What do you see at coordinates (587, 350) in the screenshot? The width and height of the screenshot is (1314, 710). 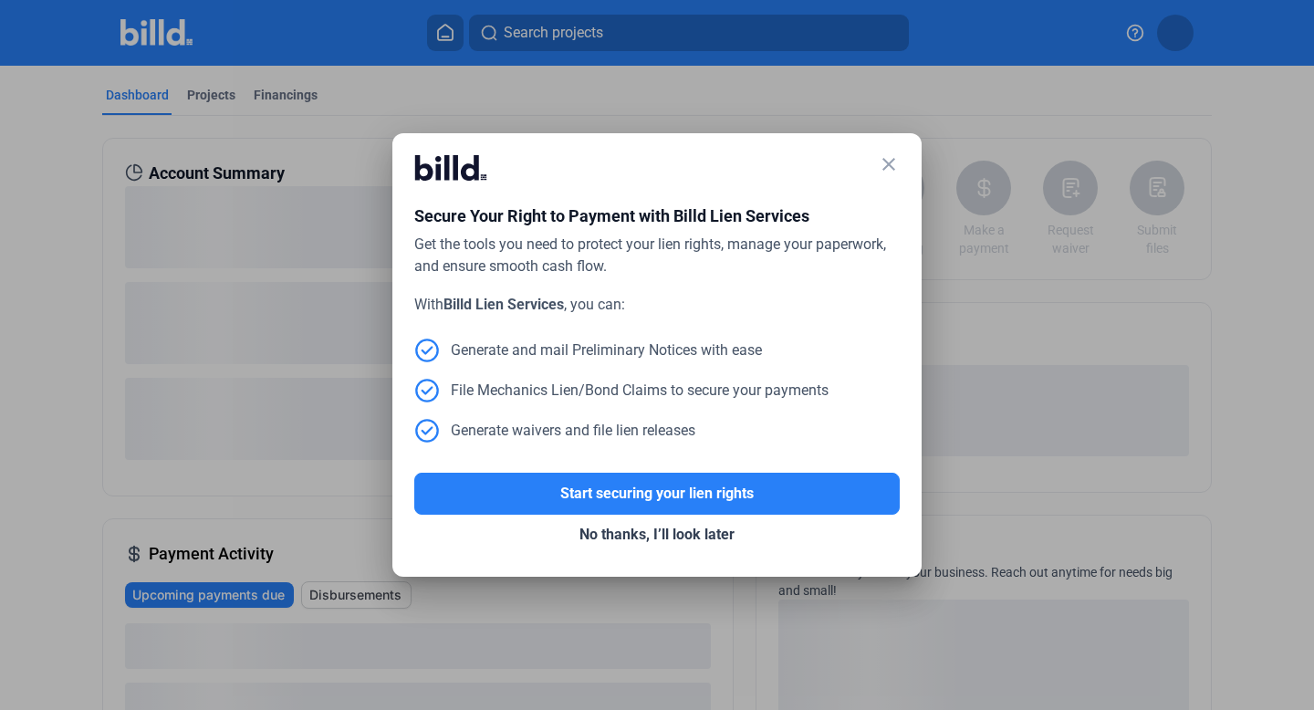 I see `div: Generate and mail Preliminary Notices with ease` at bounding box center [587, 350].